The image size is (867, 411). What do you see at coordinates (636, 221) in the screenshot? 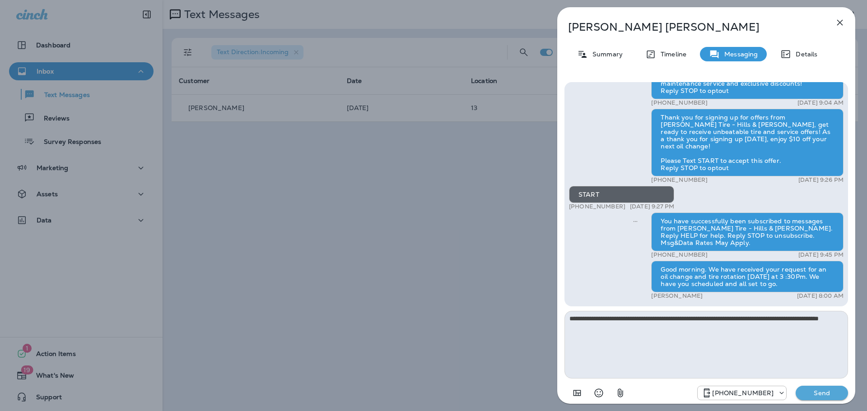
I see `span: Sent` at bounding box center [636, 221].